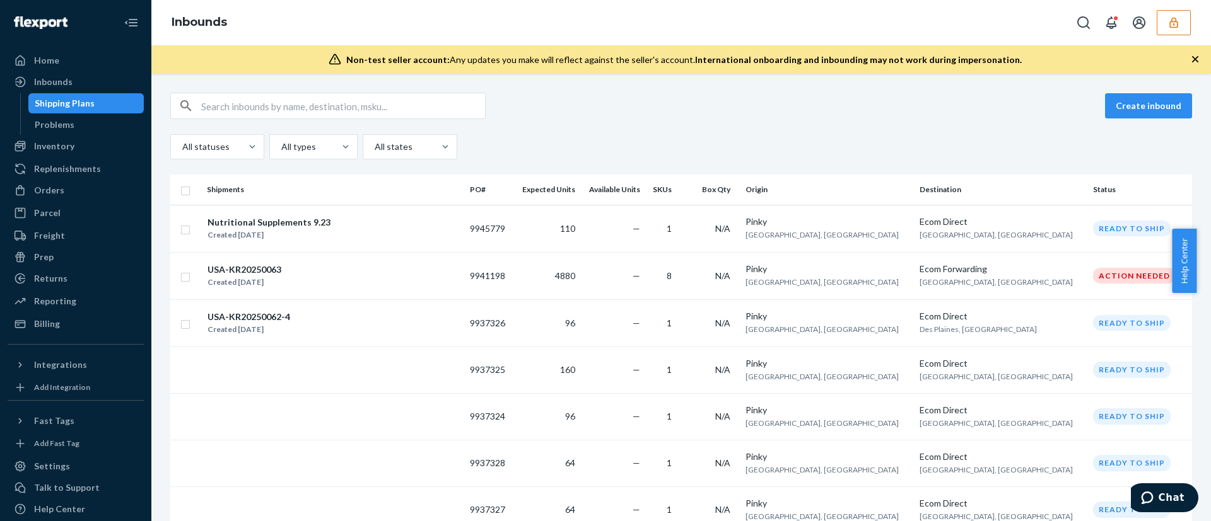  Describe the element at coordinates (76, 388) in the screenshot. I see `a: Add Integration` at that location.